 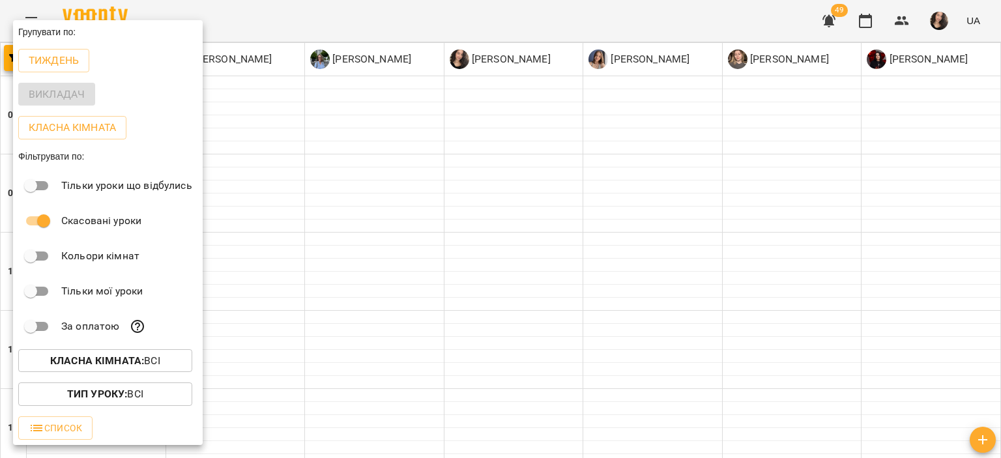 What do you see at coordinates (97, 360) in the screenshot?
I see `b: Класна кімната :` at bounding box center [97, 360].